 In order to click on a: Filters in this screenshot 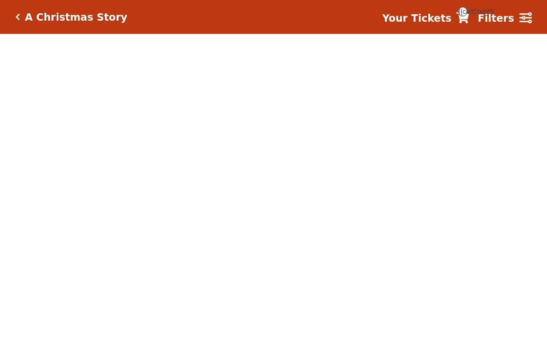, I will do `click(505, 18)`.